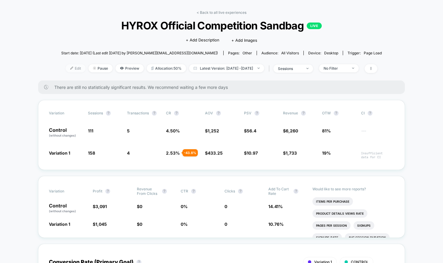 The image size is (443, 263). Describe the element at coordinates (291, 153) in the screenshot. I see `span: 1,733` at that location.